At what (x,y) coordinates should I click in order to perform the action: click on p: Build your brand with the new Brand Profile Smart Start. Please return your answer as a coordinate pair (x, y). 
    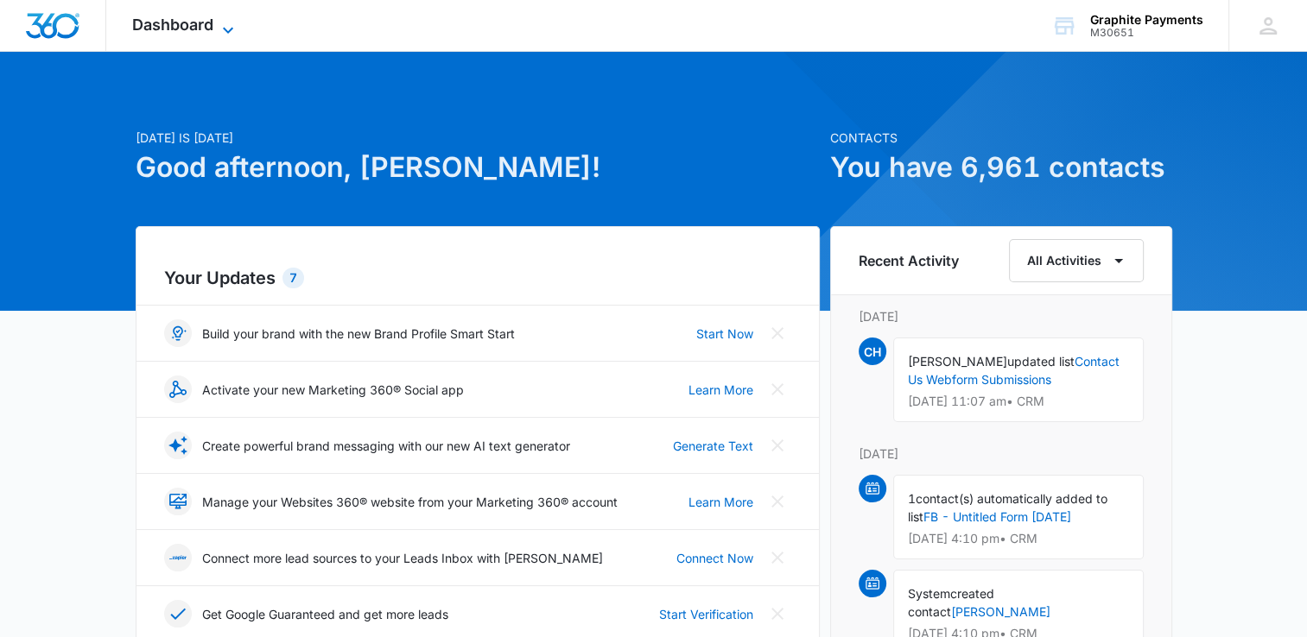
    Looking at the image, I should click on (358, 333).